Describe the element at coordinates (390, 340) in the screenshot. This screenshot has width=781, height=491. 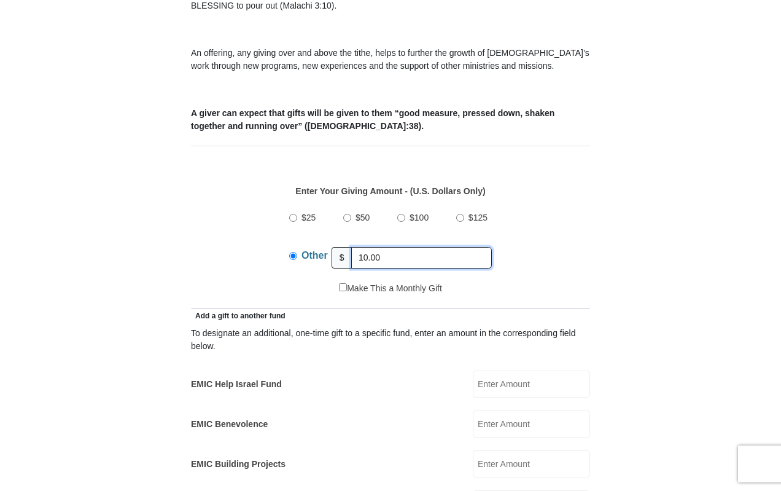
I see `div: To designate an additional, one-time gift to a specific fund, enter an amount in the correspondin...` at that location.